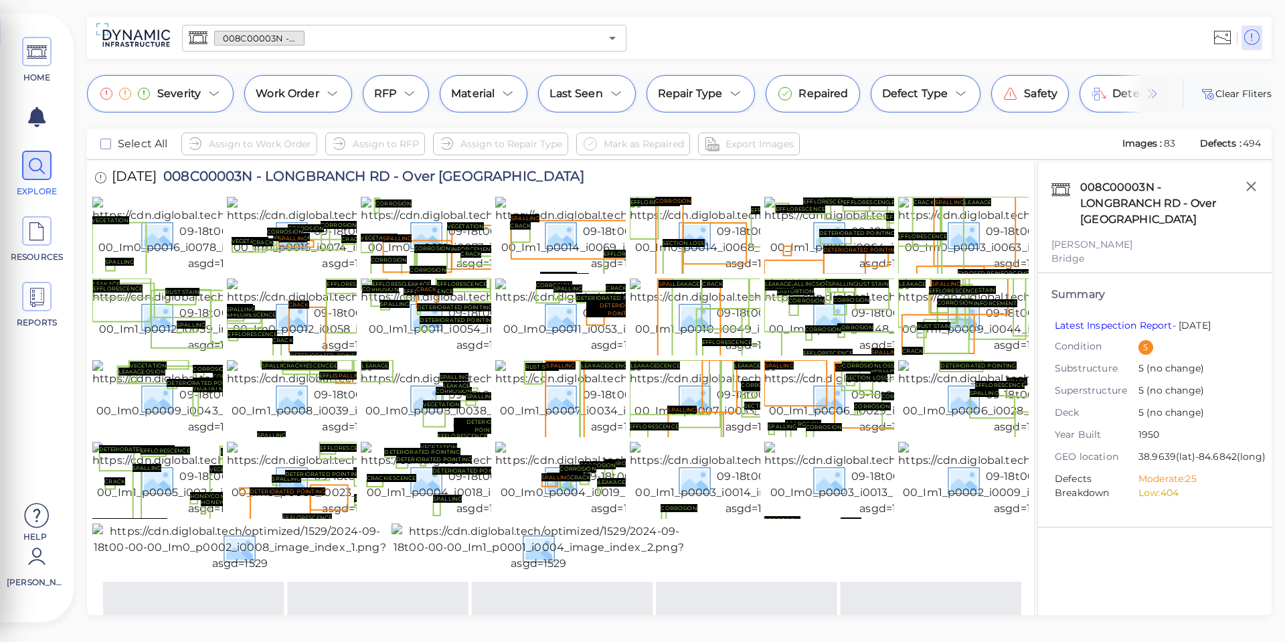  Describe the element at coordinates (1021, 479) in the screenshot. I see `img: https://cdn.diglobal.tech/width210/1529/2024-09-18t00-00-00_Im1_p0002_i0009_image_index_2.png?asg...` at that location.